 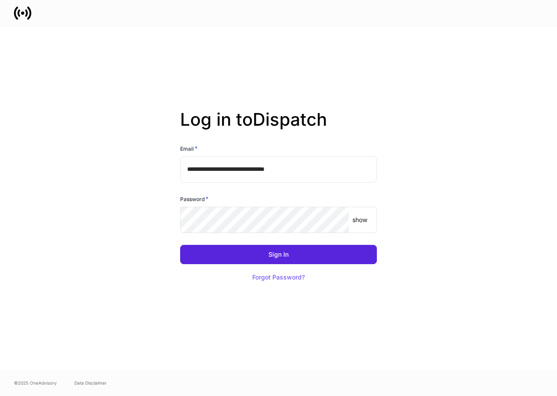 I want to click on button: Forgot Password?, so click(x=279, y=277).